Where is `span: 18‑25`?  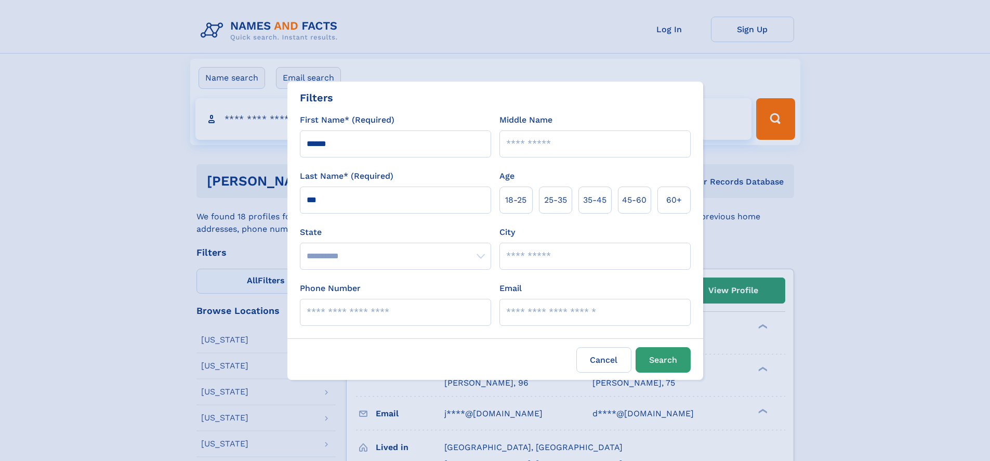
span: 18‑25 is located at coordinates (516, 200).